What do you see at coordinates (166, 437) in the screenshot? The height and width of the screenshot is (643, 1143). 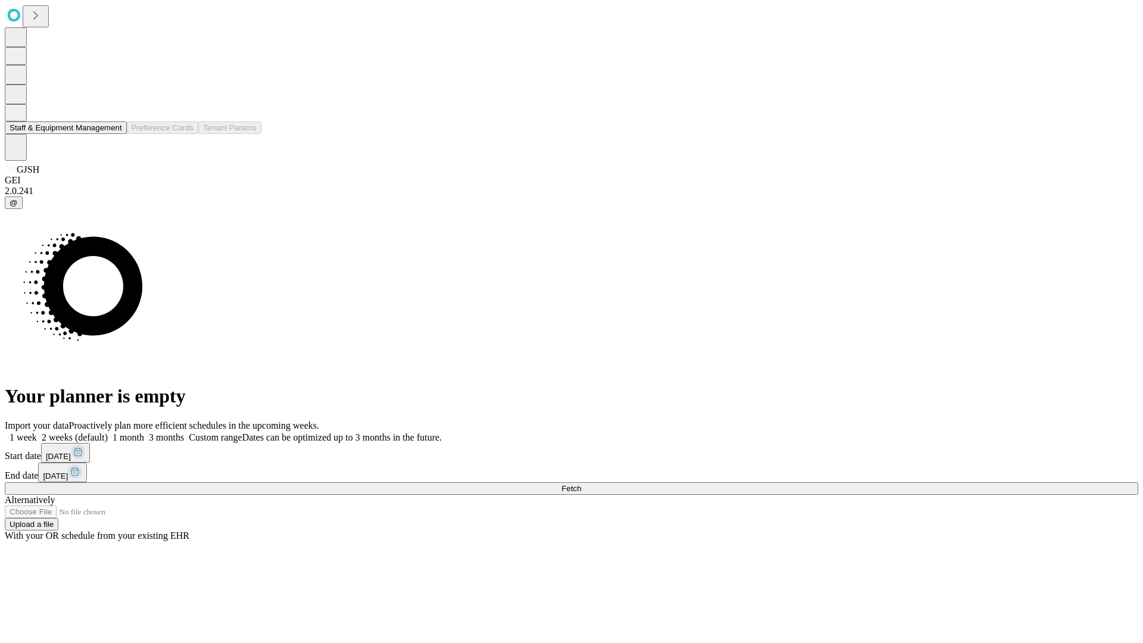 I see `span: 3 months` at bounding box center [166, 437].